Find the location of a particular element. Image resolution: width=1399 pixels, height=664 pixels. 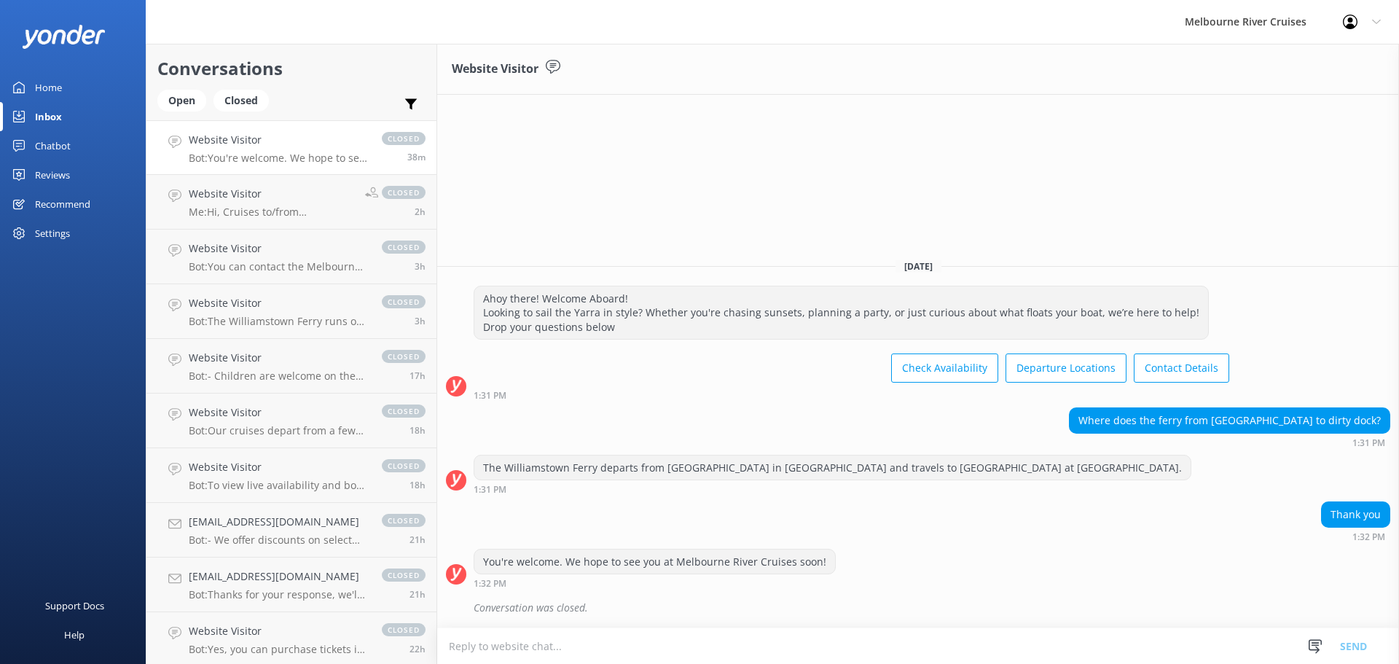

div: Ahoy there! Welcome Aboard! Looking to sail the Yarra in style? Whether you're chasing sunsets, p... is located at coordinates (841, 313).